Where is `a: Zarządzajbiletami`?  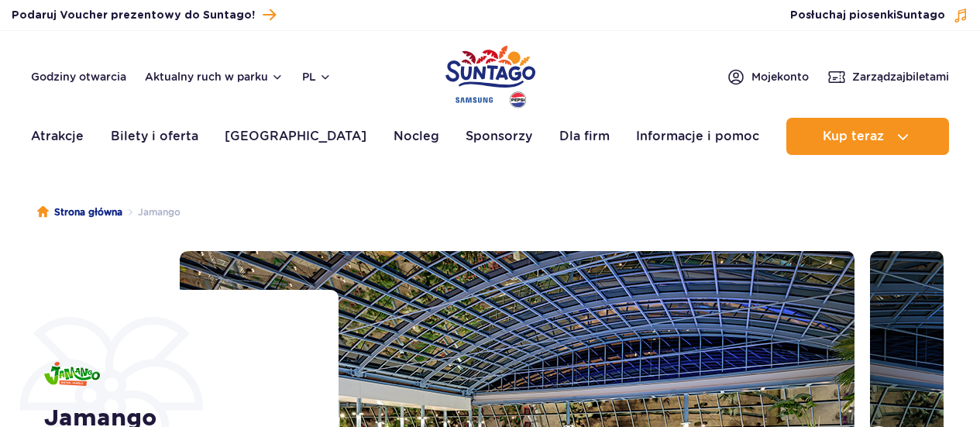
a: Zarządzajbiletami is located at coordinates (888, 77).